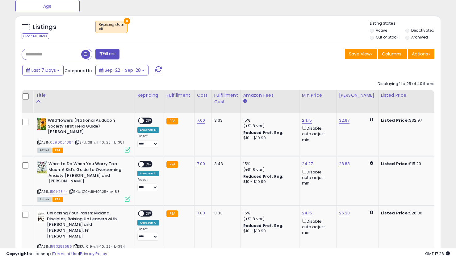 Image resolution: width=456 pixels, height=260 pixels. Describe the element at coordinates (419, 37) in the screenshot. I see `label: Archived` at that location.